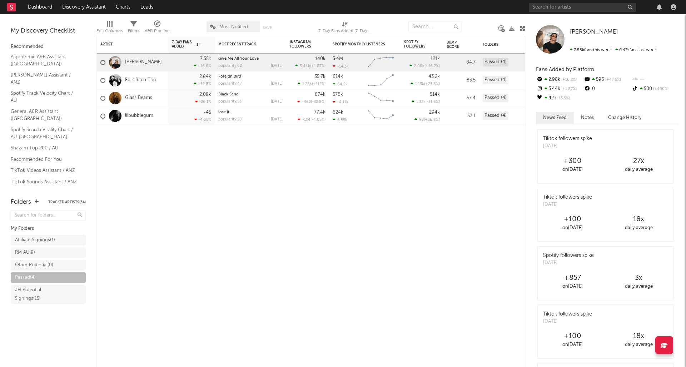  I want to click on div: popularity: 53, so click(230, 102).